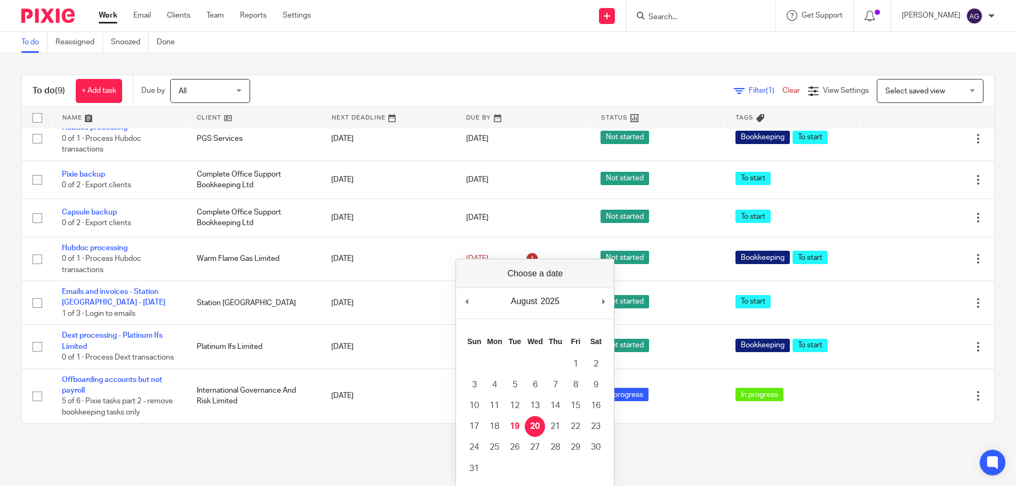 This screenshot has width=1016, height=486. I want to click on a: Email, so click(142, 15).